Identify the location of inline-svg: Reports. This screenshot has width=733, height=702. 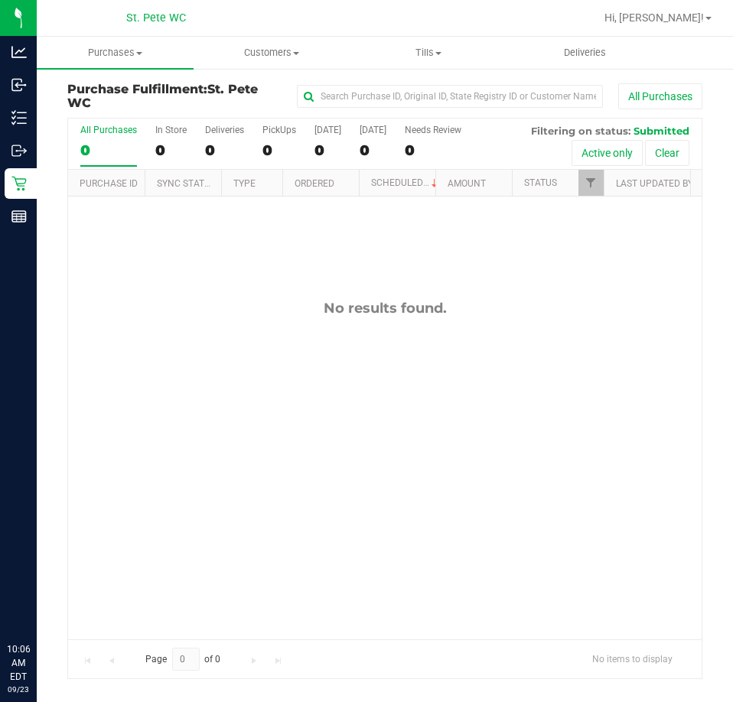
(19, 217).